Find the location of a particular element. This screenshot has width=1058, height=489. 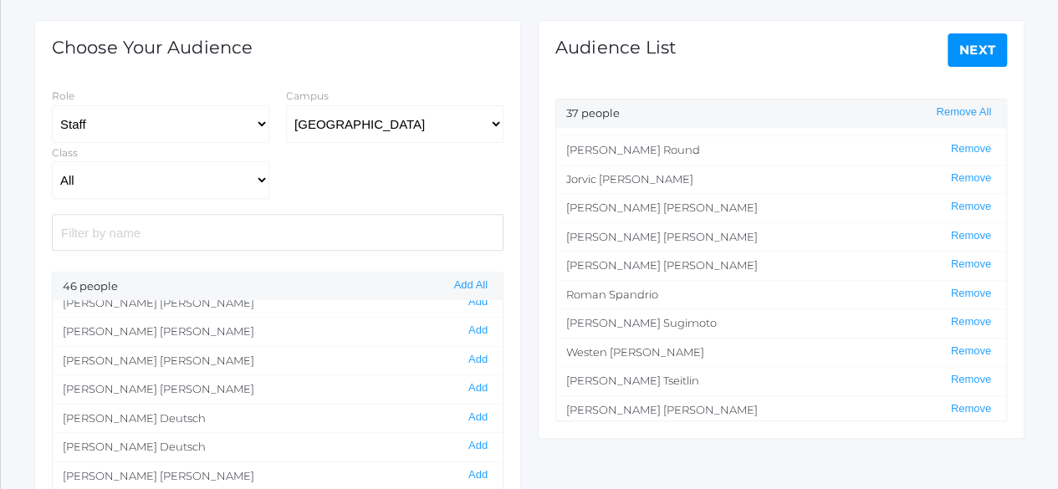

h1: Choose Your Audience is located at coordinates (152, 47).